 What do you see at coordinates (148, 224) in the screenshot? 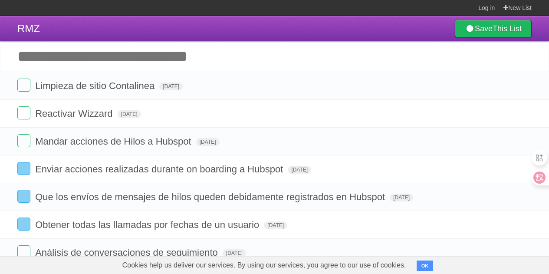
I see `span: Obtener todas las llamadas por fechas de un usuario` at bounding box center [148, 224].